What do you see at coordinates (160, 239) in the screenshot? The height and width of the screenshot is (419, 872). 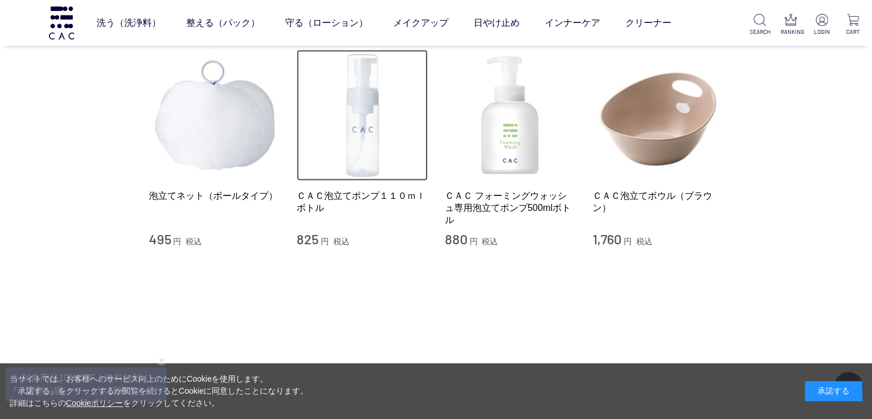 I see `span: 495` at bounding box center [160, 239].